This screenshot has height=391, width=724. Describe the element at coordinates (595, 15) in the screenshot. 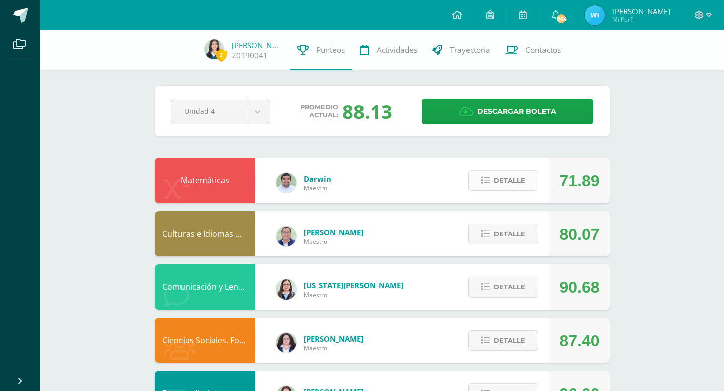

I see `img: a78ae4a80cf3552b8ec06801a65d1112.png` at that location.